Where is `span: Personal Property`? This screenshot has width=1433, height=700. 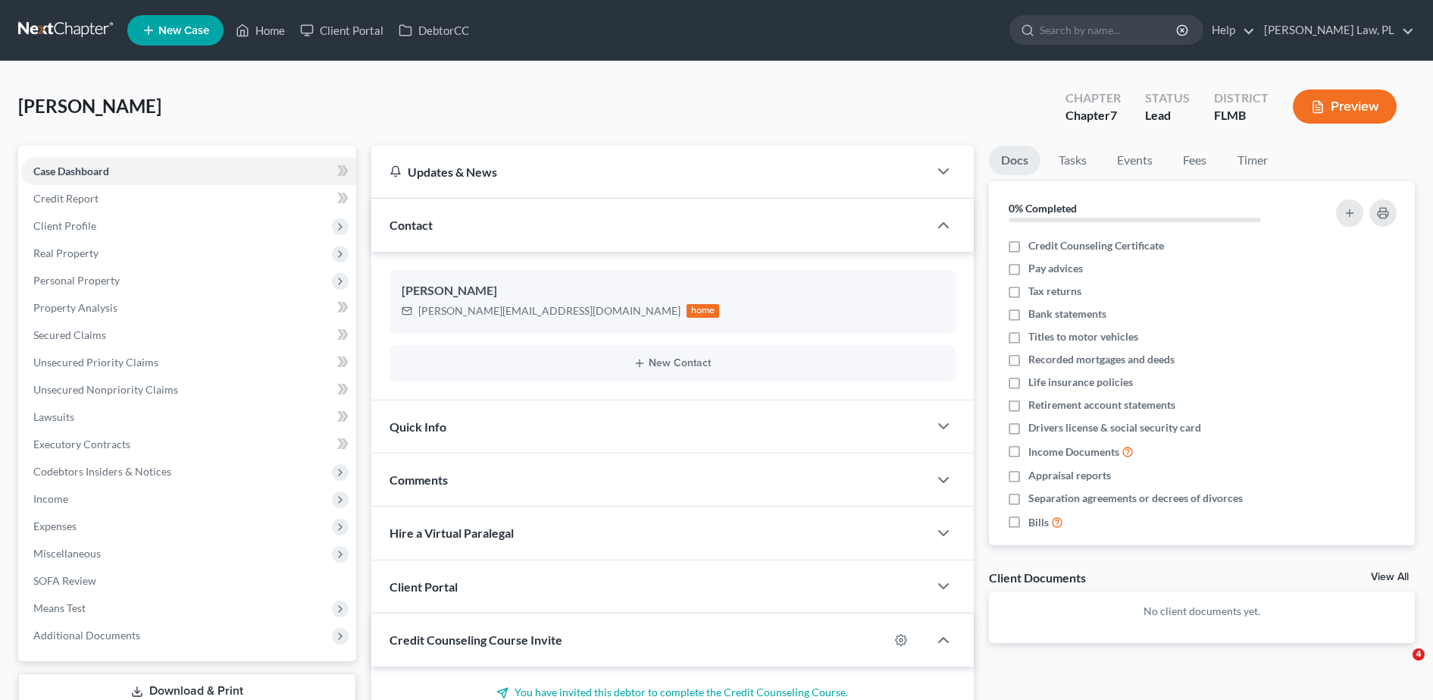
span: Personal Property is located at coordinates (77, 280).